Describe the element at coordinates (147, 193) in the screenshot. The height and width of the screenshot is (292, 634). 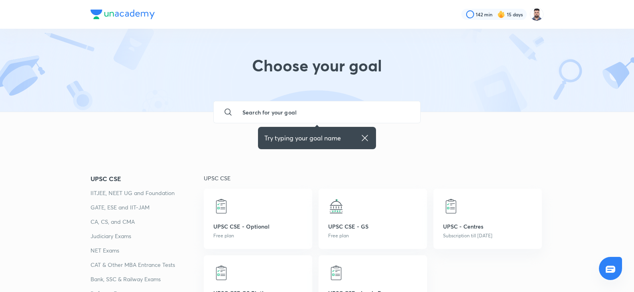
I see `a: IITJEE, NEET UG and Foundation` at that location.